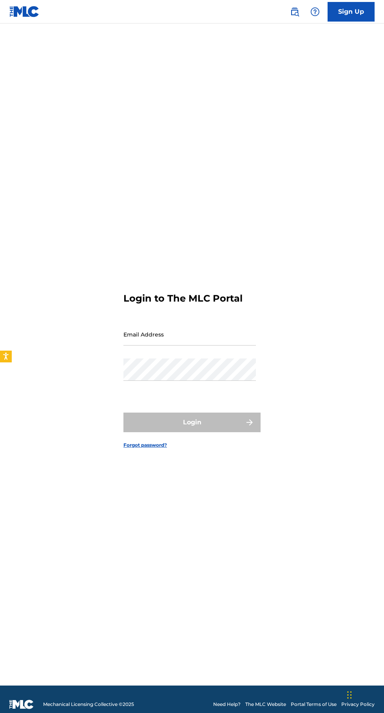 The image size is (384, 713). I want to click on img: search, so click(295, 12).